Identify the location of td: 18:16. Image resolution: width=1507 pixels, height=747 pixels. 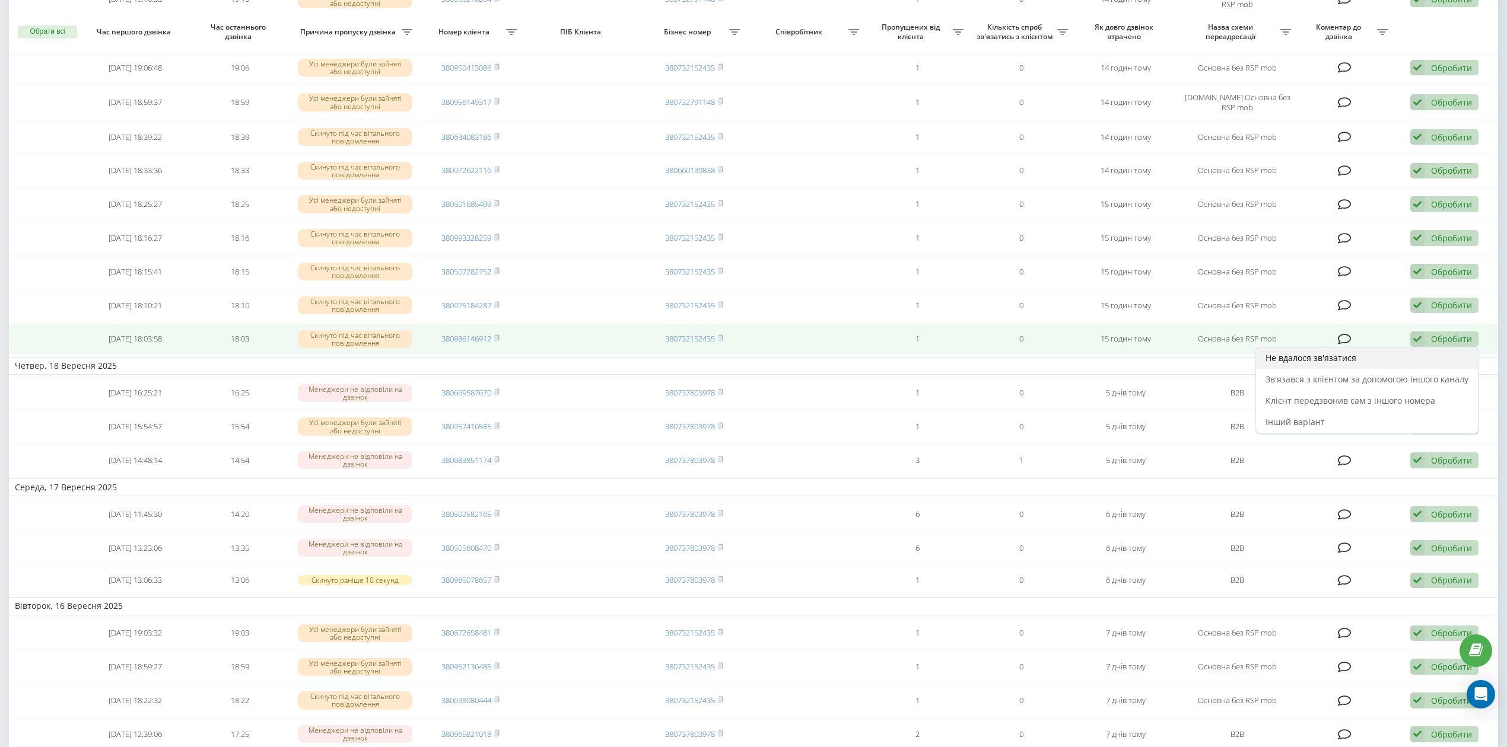
(240, 238).